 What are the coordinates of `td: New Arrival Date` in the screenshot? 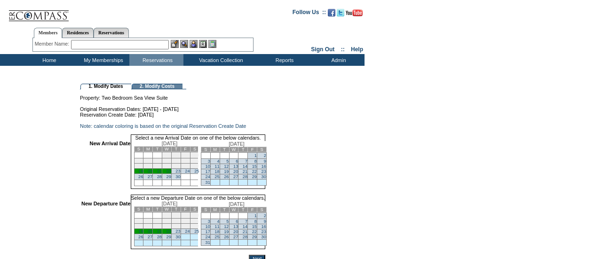 It's located at (106, 165).